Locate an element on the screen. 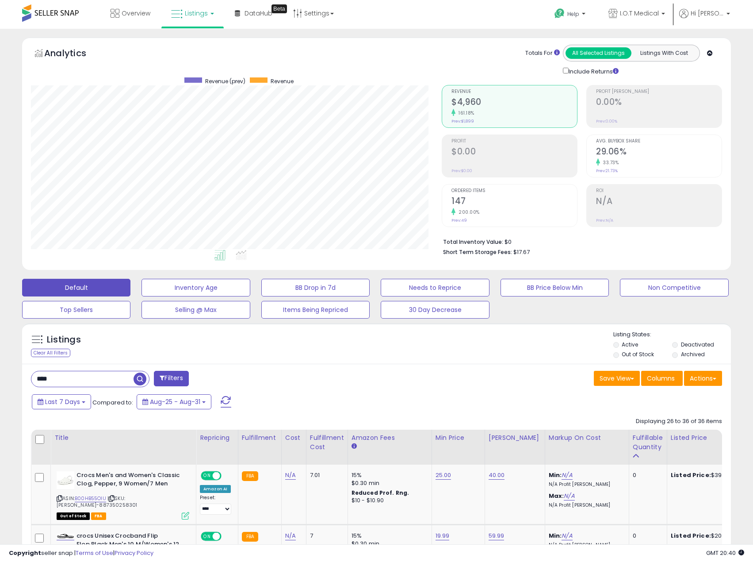 The width and height of the screenshot is (753, 562). button: Columns is located at coordinates (662, 378).